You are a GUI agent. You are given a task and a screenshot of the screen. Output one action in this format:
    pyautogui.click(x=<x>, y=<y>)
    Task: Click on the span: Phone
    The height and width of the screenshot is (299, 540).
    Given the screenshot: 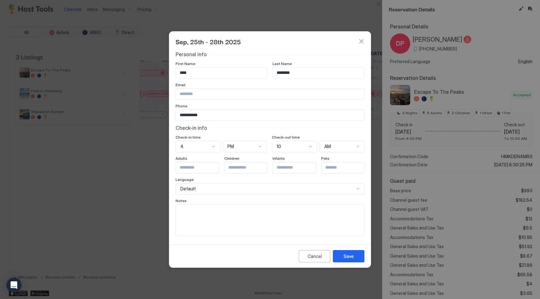 What is the action you would take?
    pyautogui.click(x=181, y=106)
    